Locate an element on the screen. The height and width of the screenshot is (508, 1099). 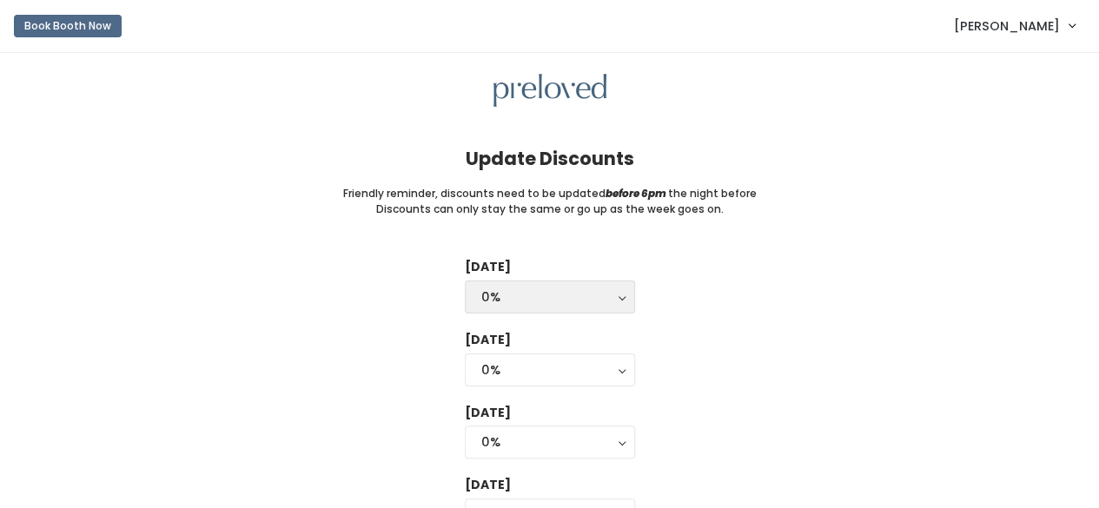
img: preloved logo is located at coordinates (550, 90).